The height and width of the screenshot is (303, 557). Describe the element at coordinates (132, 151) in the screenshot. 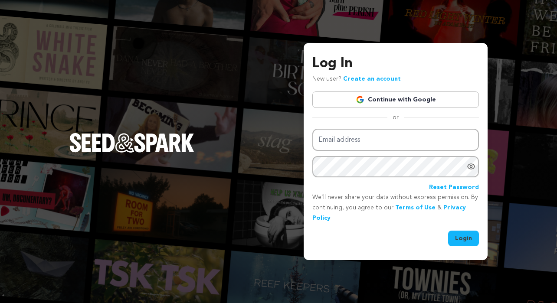

I see `a: Seed&Spark Homepage` at that location.